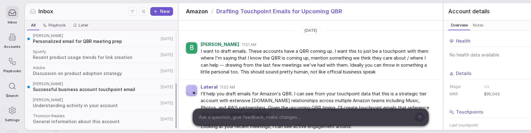 Image resolution: width=531 pixels, height=133 pixels. Describe the element at coordinates (96, 116) in the screenshot. I see `span: Thomson Reuters` at that location.